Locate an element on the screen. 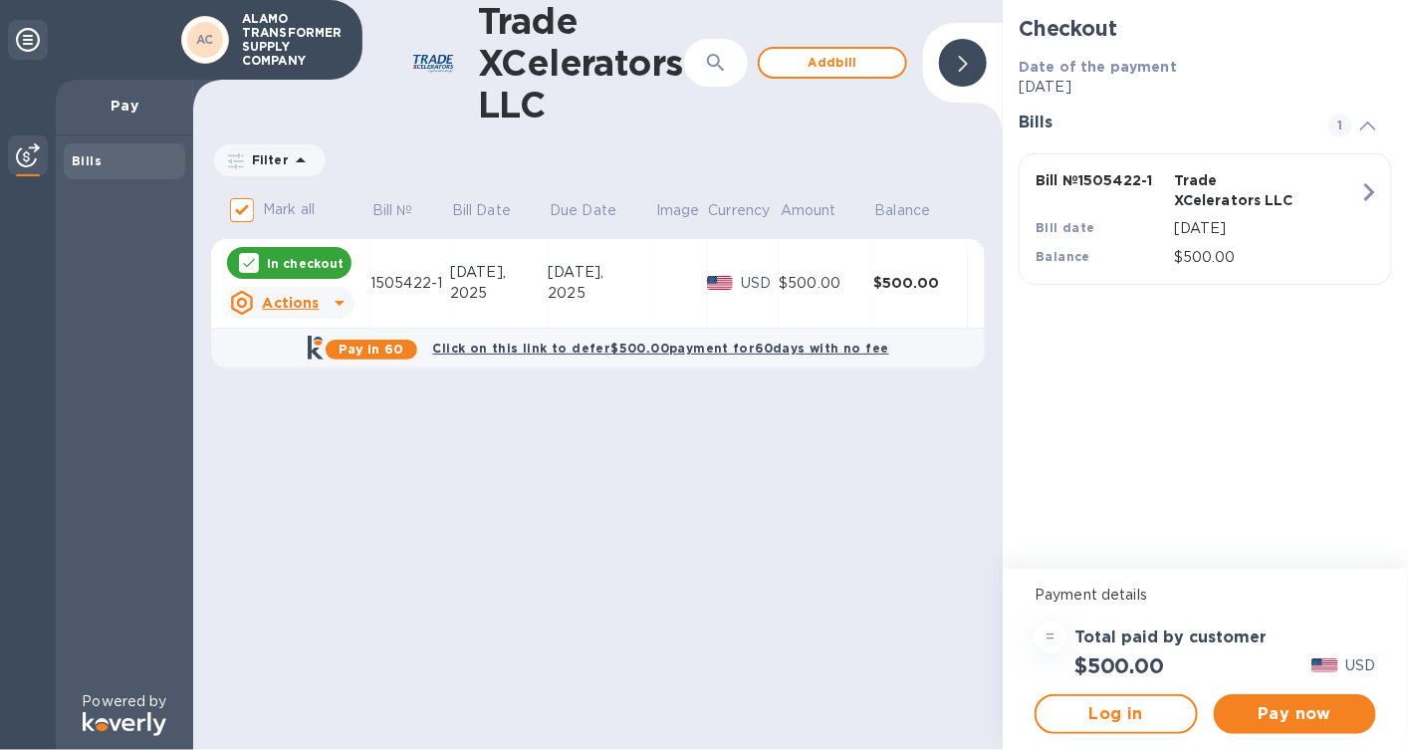 Image resolution: width=1408 pixels, height=750 pixels. p: In checkout is located at coordinates (305, 263).